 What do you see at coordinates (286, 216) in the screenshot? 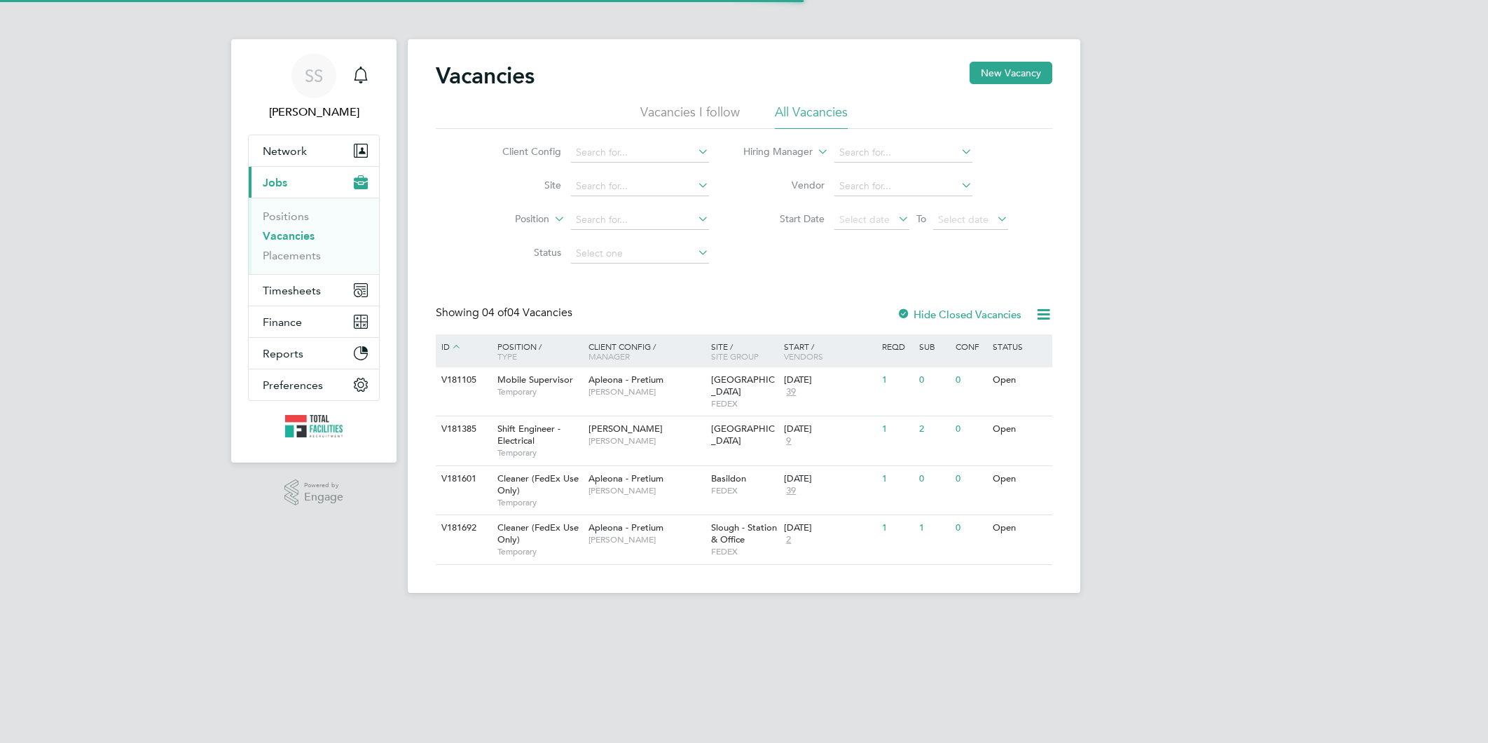
I see `a: Positions` at bounding box center [286, 216].